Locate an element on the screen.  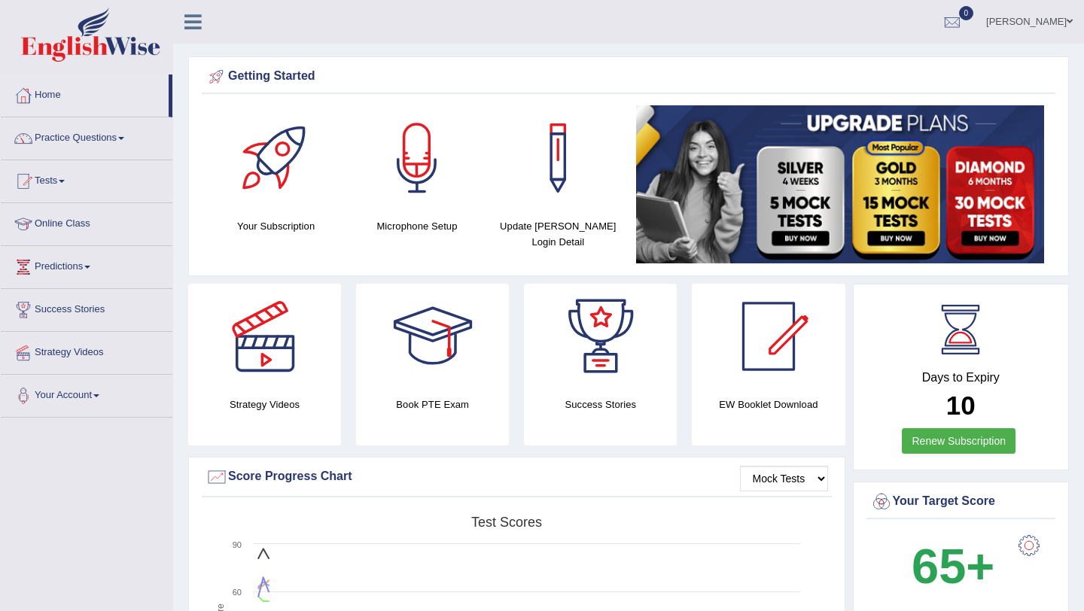
text: 60 is located at coordinates (237, 592).